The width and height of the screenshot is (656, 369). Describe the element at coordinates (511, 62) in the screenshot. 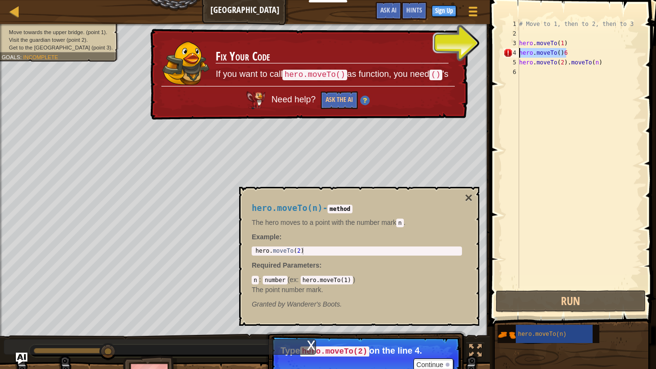

I see `div: 5` at that location.